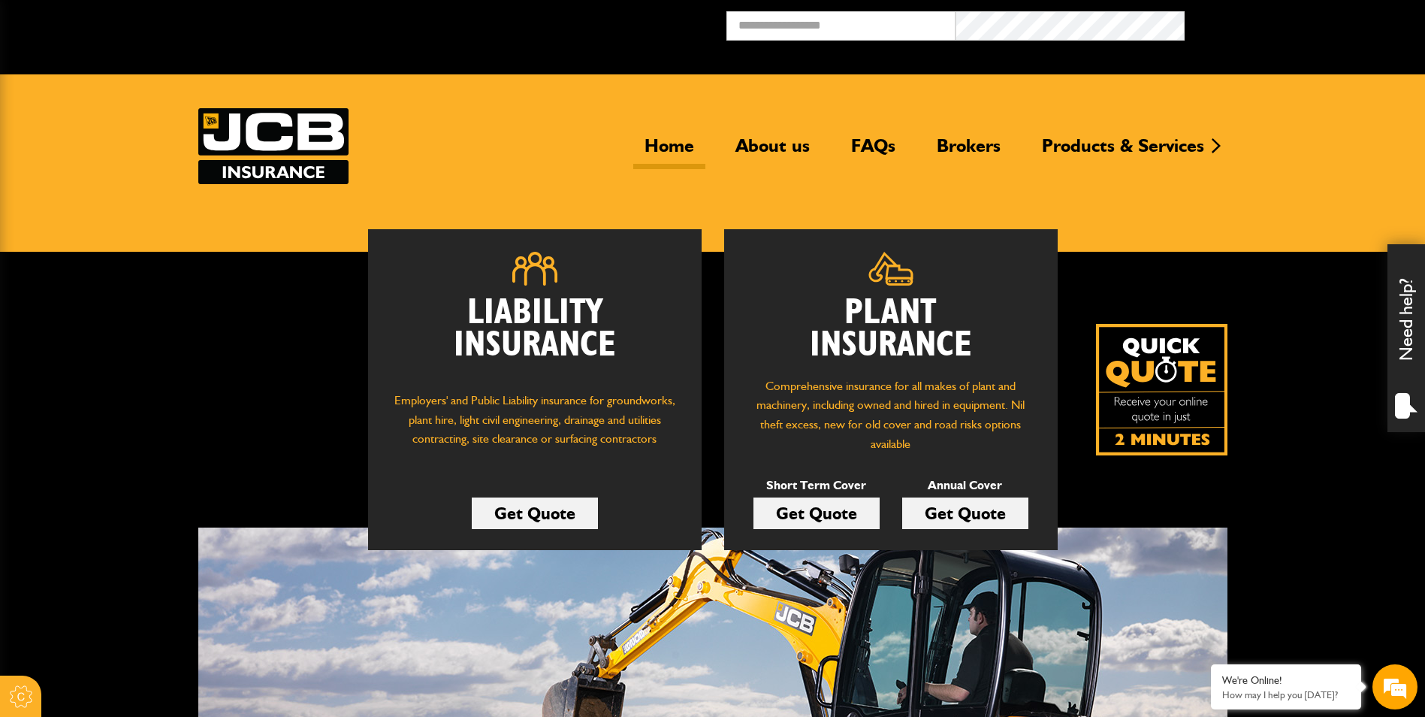 The image size is (1425, 717). What do you see at coordinates (772, 152) in the screenshot?
I see `a: About us` at bounding box center [772, 152].